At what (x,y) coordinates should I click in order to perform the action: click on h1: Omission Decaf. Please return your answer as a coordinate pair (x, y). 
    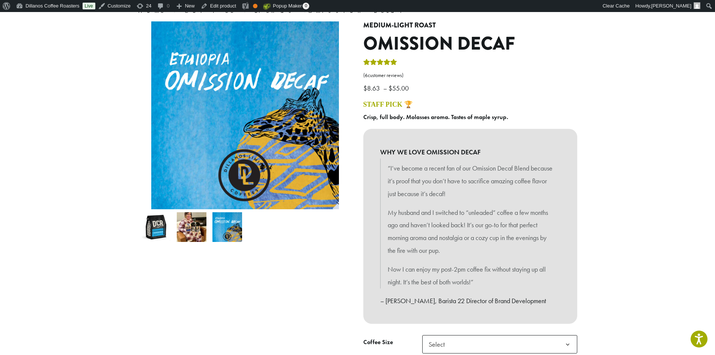
    Looking at the image, I should click on (470, 44).